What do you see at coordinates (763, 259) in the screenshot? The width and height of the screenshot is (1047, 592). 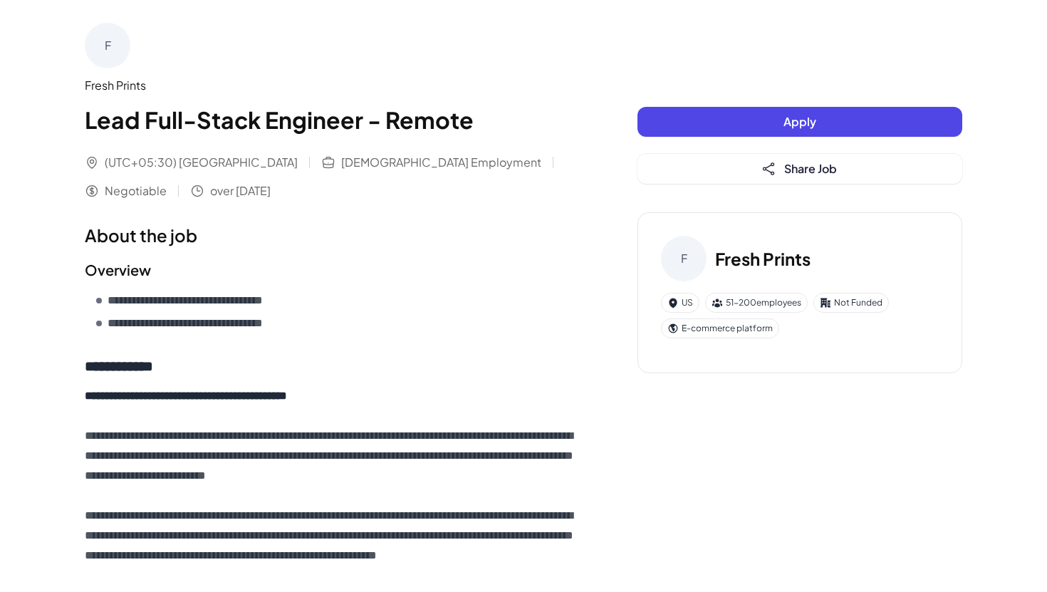 I see `h3: Fresh Prints` at bounding box center [763, 259].